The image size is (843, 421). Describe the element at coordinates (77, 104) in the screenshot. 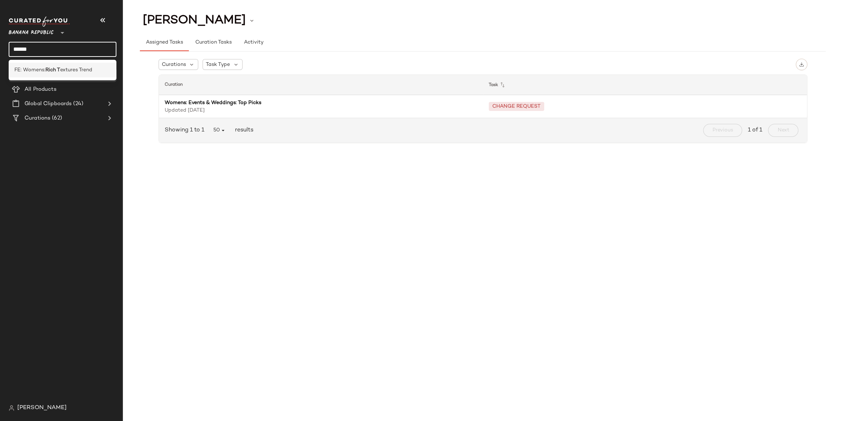

I see `span: (24)` at that location.